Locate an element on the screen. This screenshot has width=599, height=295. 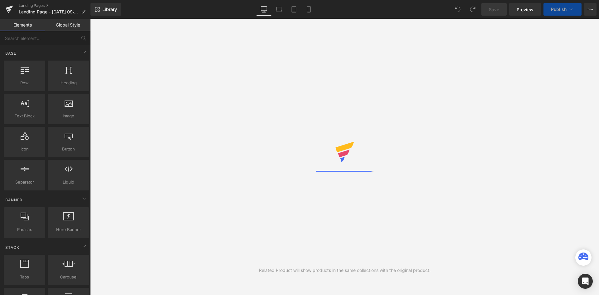
button: Redo is located at coordinates (473, 9).